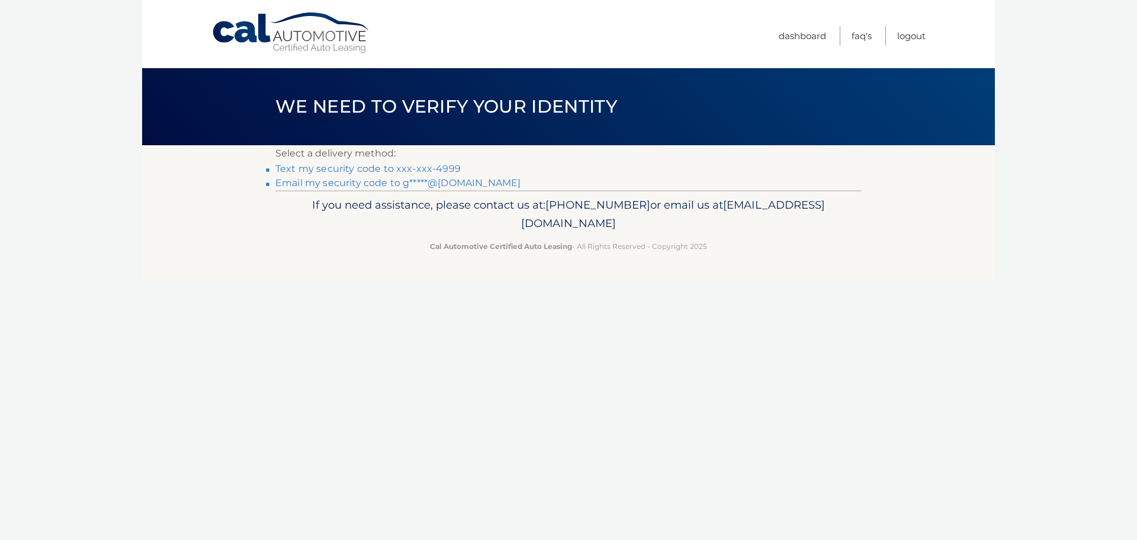  What do you see at coordinates (803, 36) in the screenshot?
I see `a: Dashboard` at bounding box center [803, 36].